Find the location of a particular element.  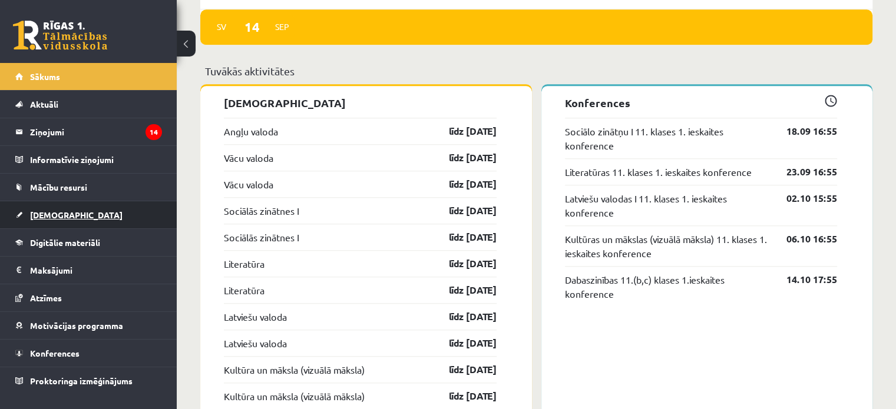

a: Sākums is located at coordinates (88, 77).